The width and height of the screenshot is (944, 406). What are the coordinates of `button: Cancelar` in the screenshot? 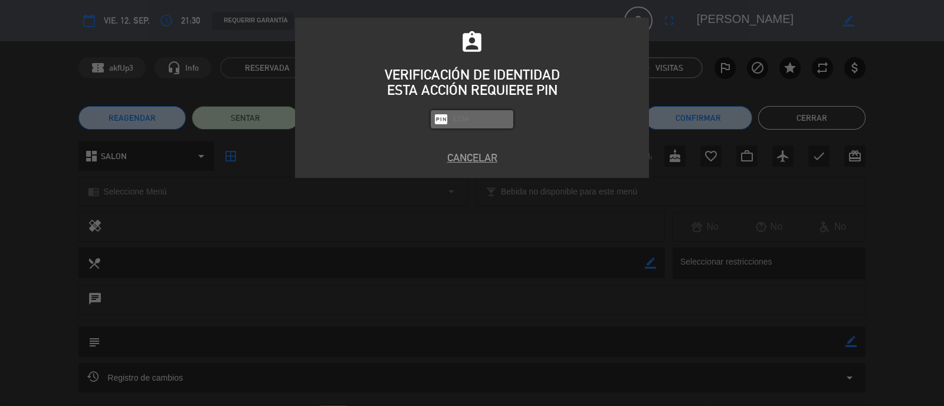 It's located at (472, 158).